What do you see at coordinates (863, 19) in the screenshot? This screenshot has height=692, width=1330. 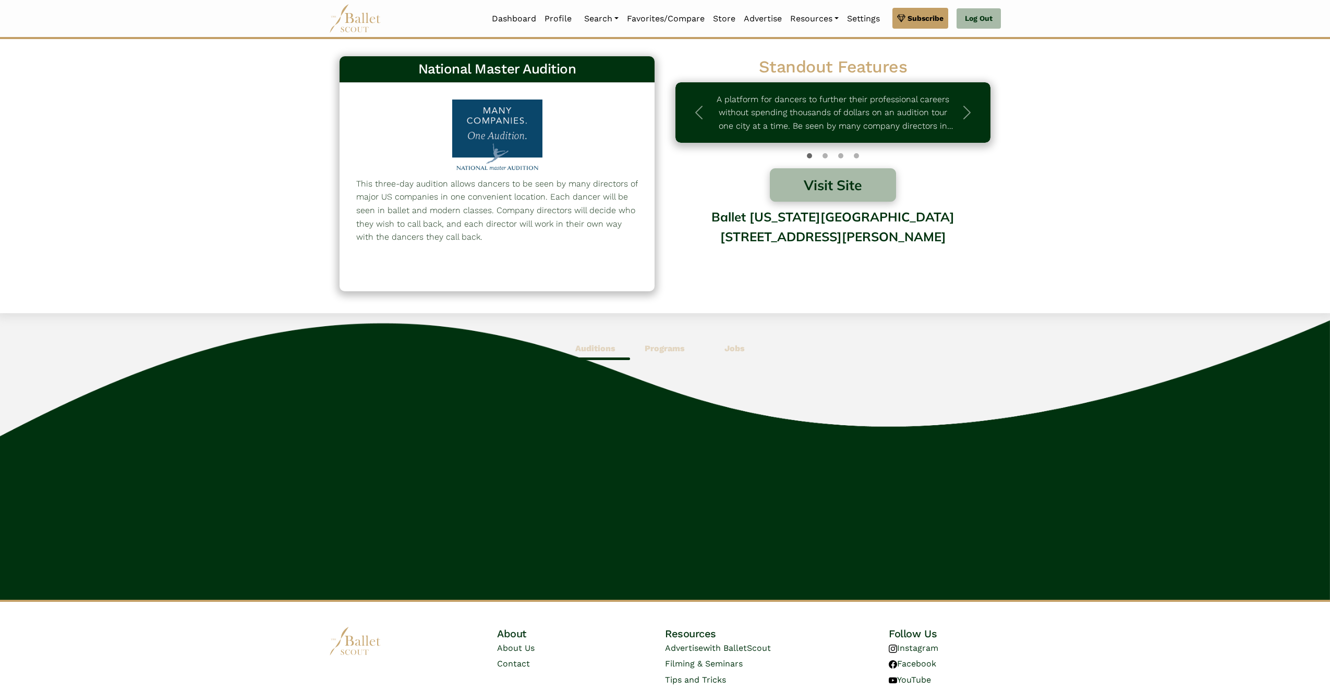 I see `a: Settings` at bounding box center [863, 19].